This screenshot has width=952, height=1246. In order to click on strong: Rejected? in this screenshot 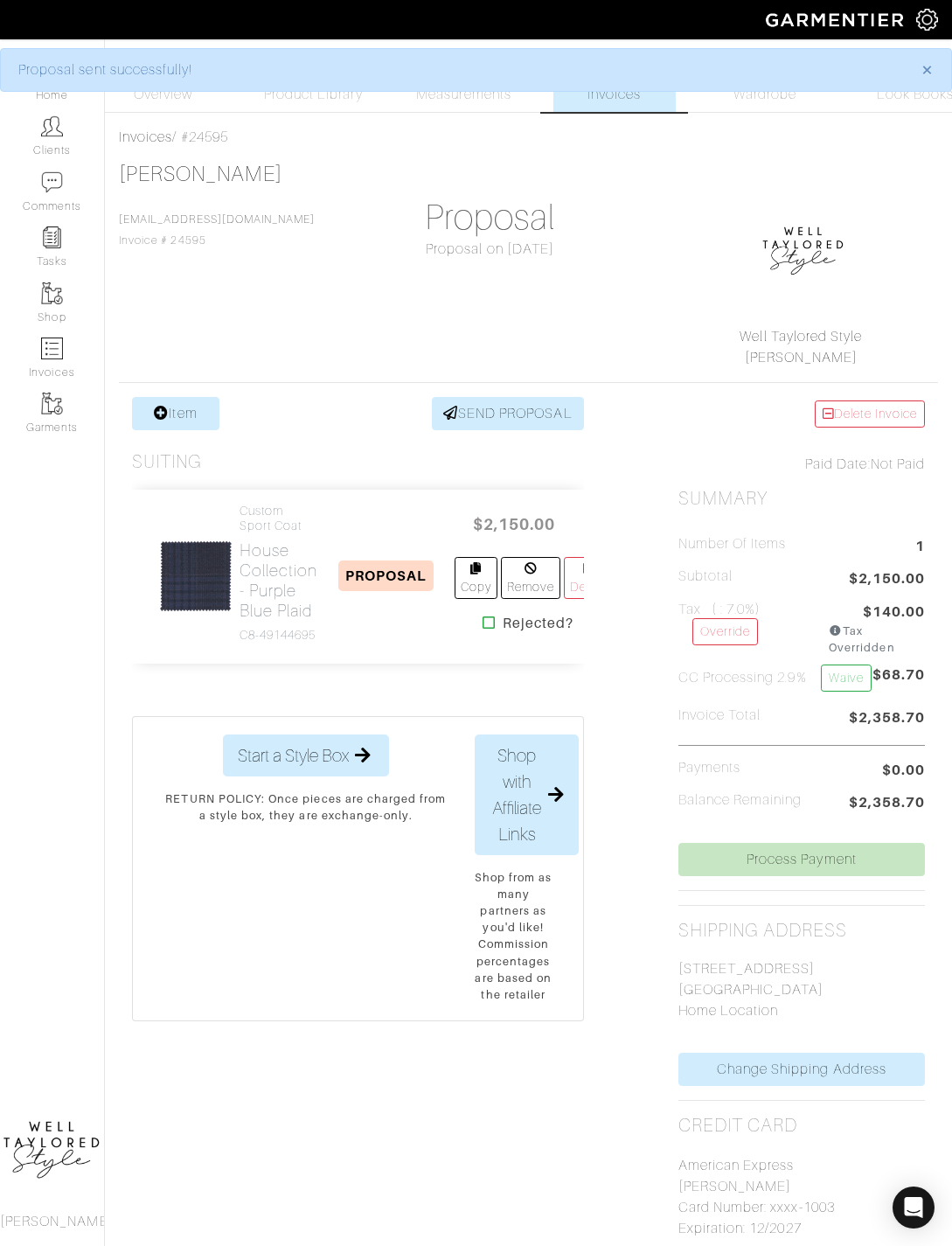, I will do `click(538, 623)`.